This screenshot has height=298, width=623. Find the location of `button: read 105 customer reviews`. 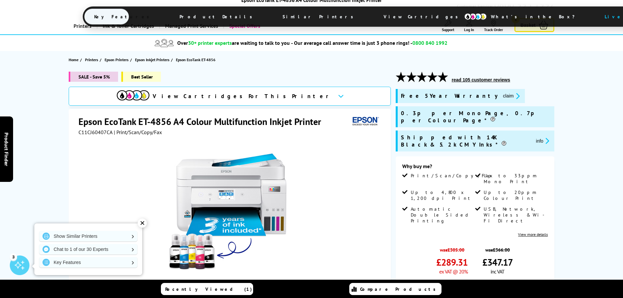

button: read 105 customer reviews is located at coordinates (481, 80).